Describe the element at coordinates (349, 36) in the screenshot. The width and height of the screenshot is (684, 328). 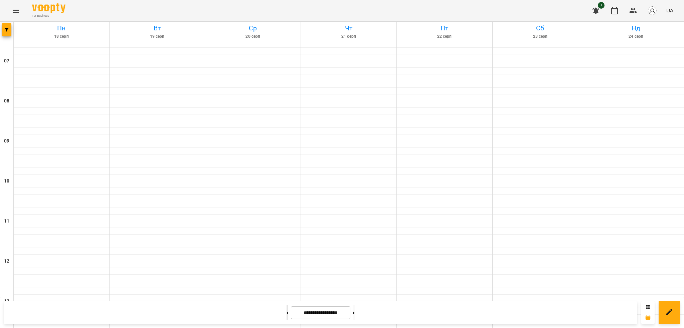
I see `h6: 21 серп` at that location.